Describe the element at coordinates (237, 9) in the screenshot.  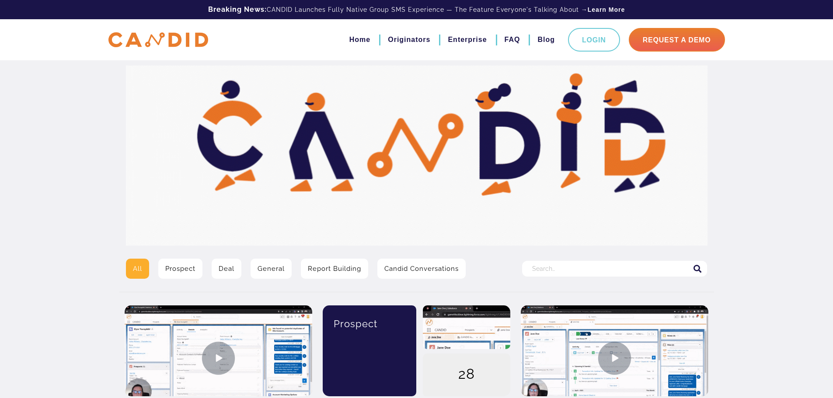
I see `b: Breaking News:` at that location.